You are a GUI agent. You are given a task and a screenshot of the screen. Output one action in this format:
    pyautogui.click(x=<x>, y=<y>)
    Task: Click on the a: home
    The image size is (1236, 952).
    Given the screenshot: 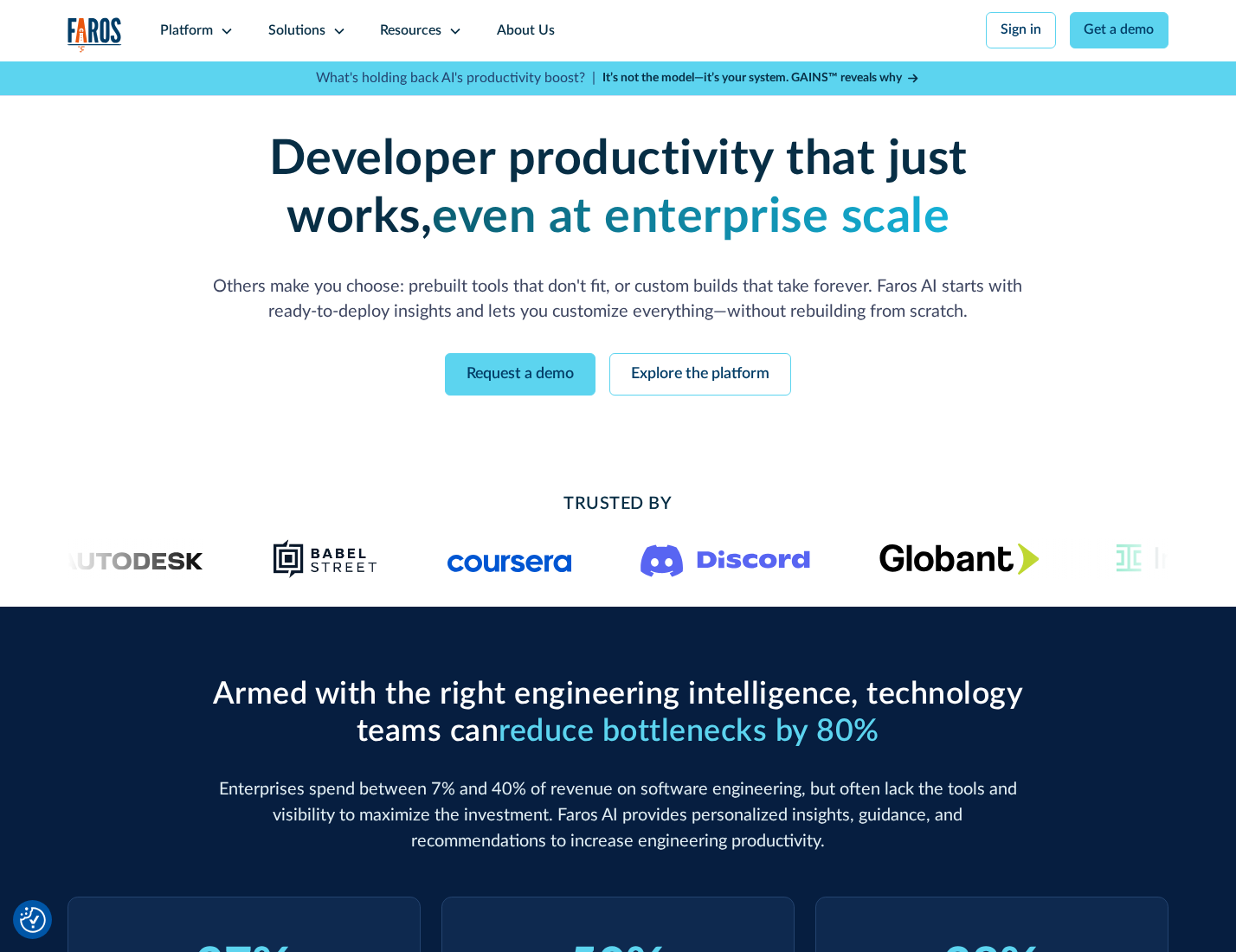 What is the action you would take?
    pyautogui.click(x=95, y=35)
    